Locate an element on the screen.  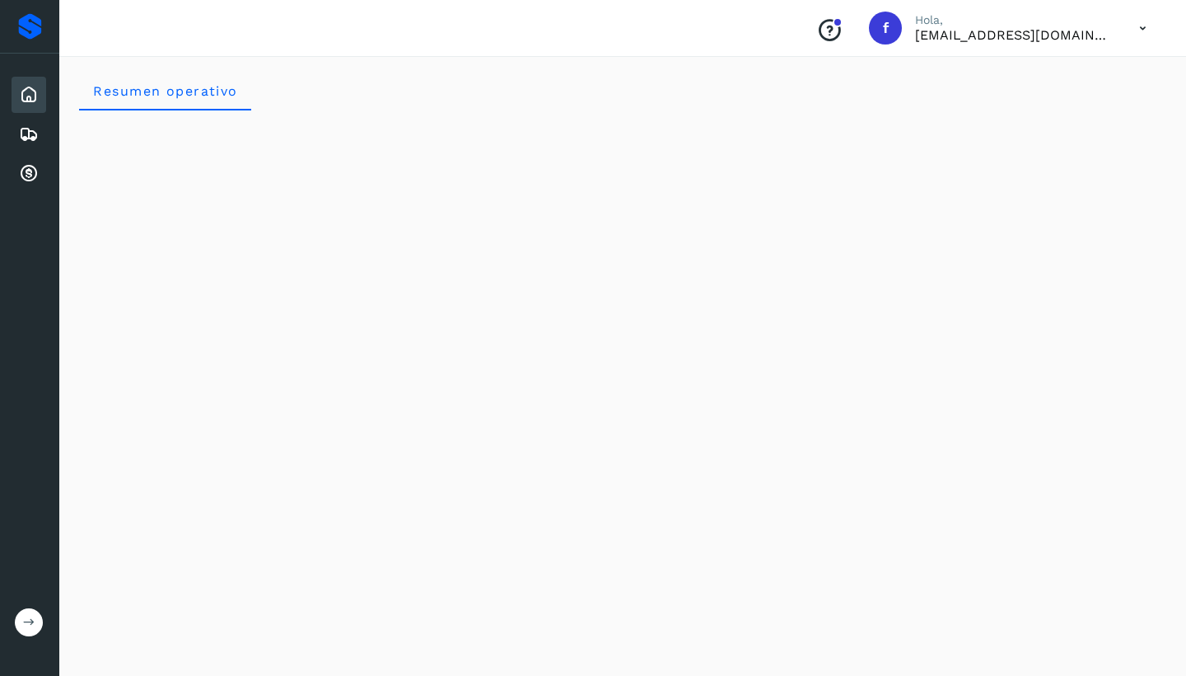
div: Embarques is located at coordinates (29, 134).